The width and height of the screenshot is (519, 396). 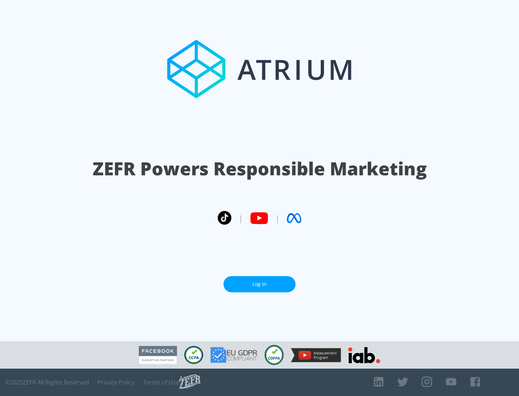 I want to click on a: Log In, so click(x=259, y=284).